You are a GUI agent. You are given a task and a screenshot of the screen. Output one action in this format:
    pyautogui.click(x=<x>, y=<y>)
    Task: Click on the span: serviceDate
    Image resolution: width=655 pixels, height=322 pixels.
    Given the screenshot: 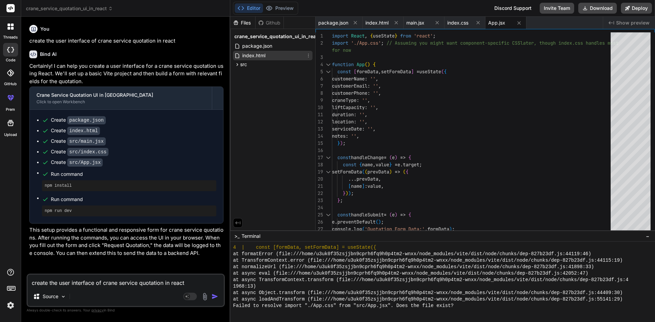 What is the action you would take?
    pyautogui.click(x=347, y=129)
    